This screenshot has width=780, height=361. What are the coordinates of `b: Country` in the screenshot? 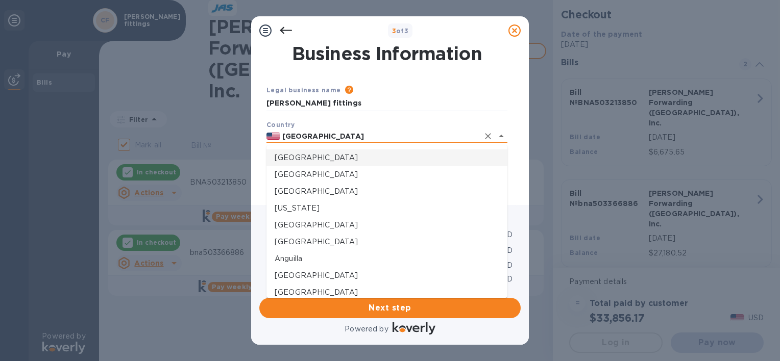 It's located at (281, 125).